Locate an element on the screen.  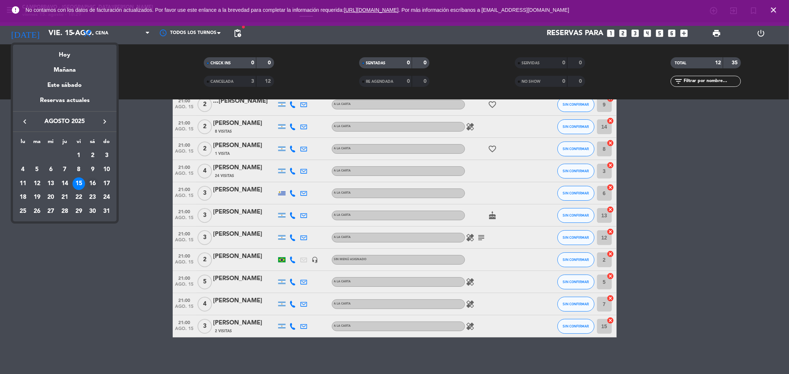
td: 11 de agosto de 2025 is located at coordinates (23, 184).